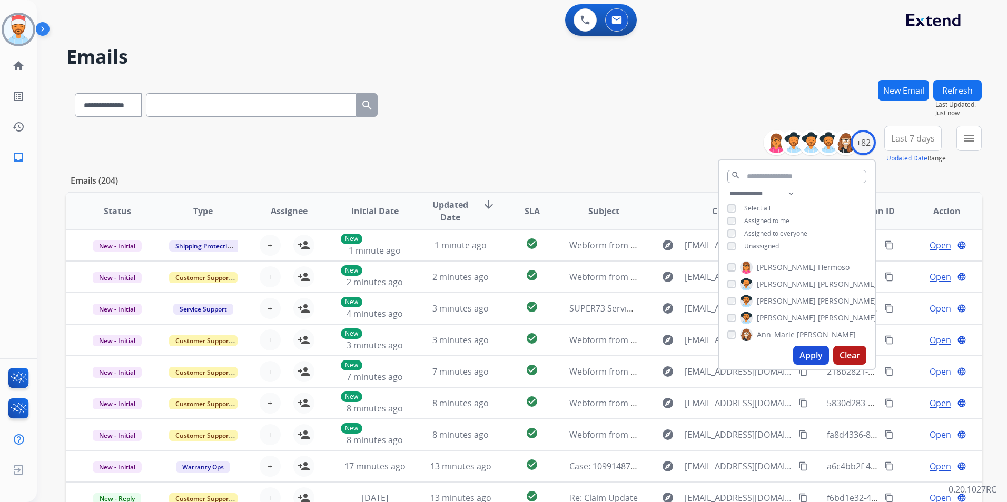 Image resolution: width=1007 pixels, height=502 pixels. What do you see at coordinates (461, 466) in the screenshot?
I see `span: 13 minutes ago` at bounding box center [461, 466].